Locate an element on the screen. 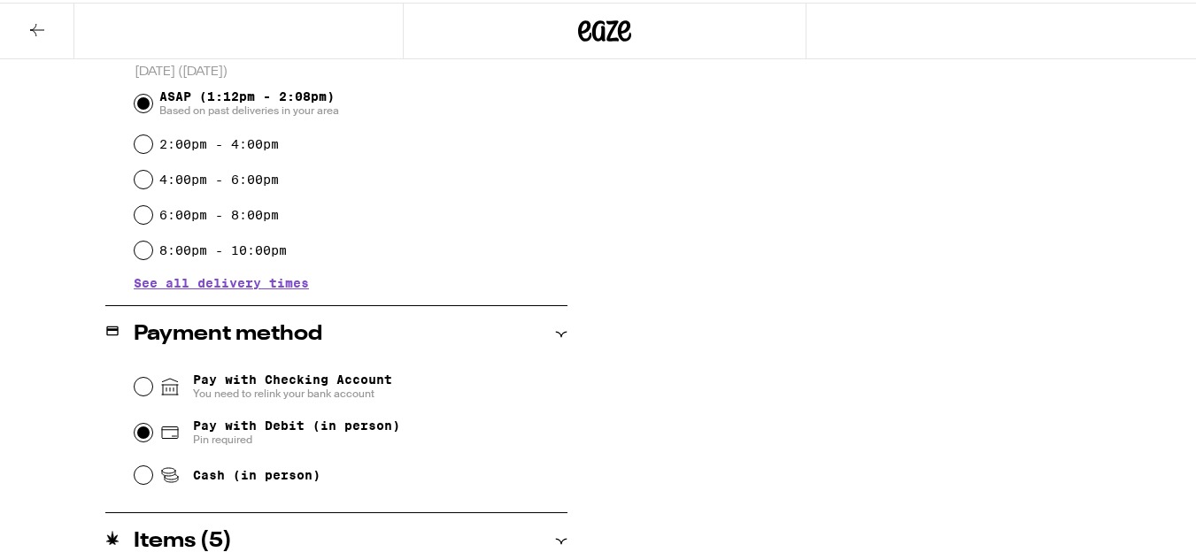 The width and height of the screenshot is (1196, 560). h2: Items ( 5 ) is located at coordinates (182, 539).